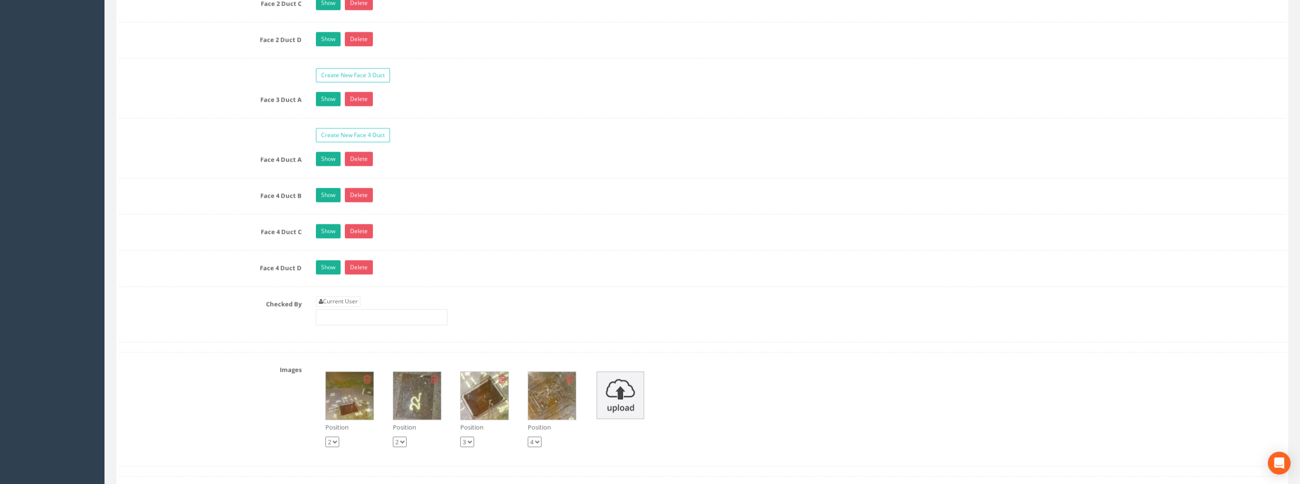 This screenshot has width=1300, height=484. Describe the element at coordinates (350, 395) in the screenshot. I see `img: 6c671b6b-9afc-e2d7-e308-ec31460355da_3cce1468-b9fe-b60f-a472-3b25e994634b_thumb.jpg` at that location.